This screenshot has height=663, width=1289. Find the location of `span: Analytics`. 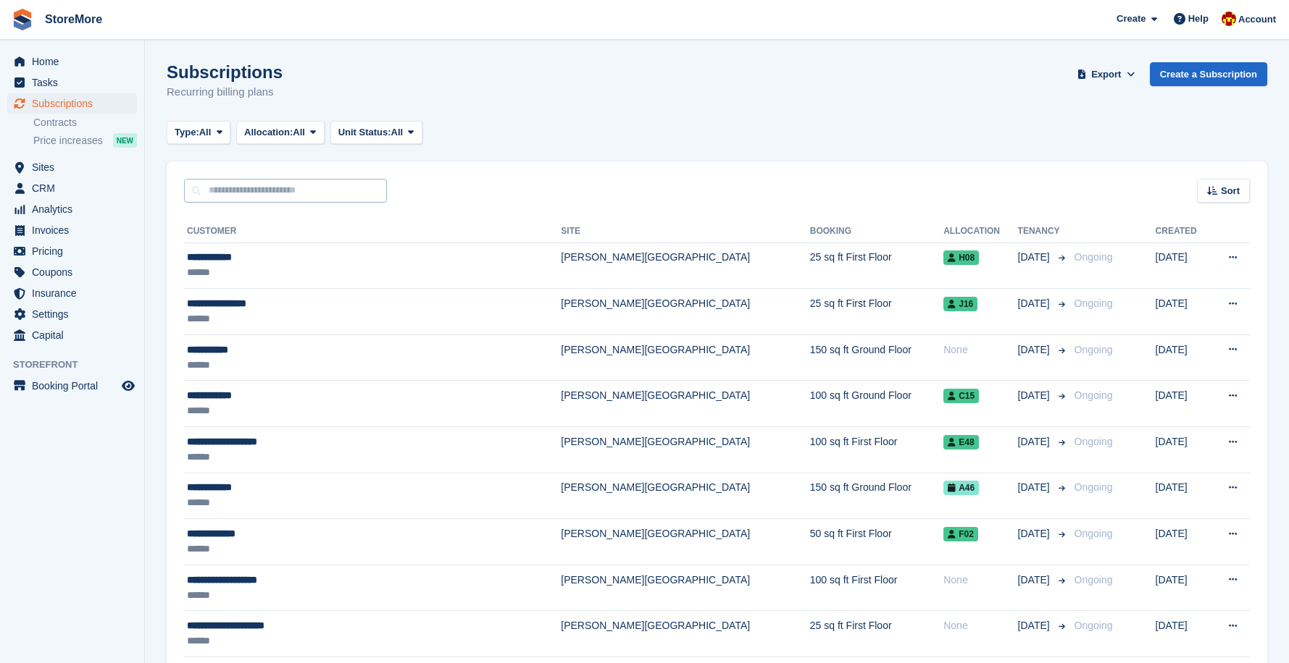

span: Analytics is located at coordinates (75, 209).